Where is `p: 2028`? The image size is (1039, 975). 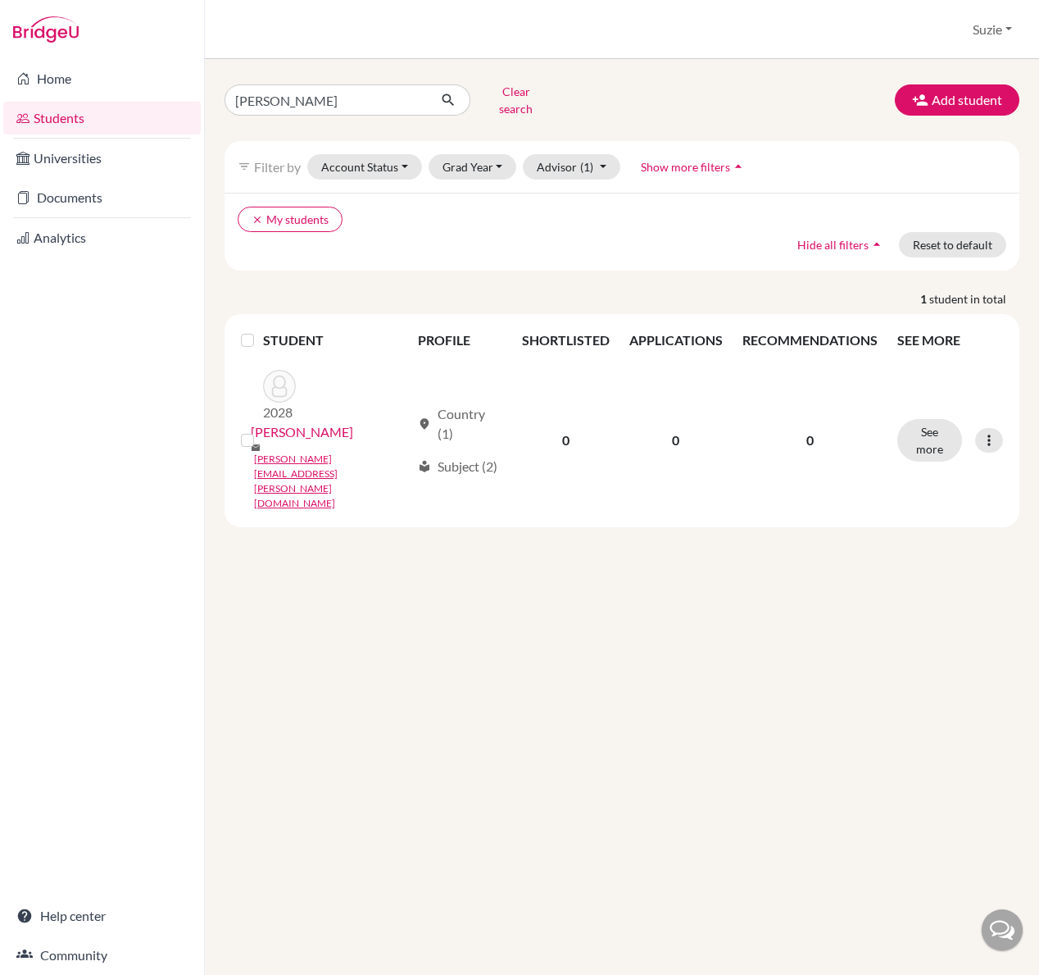 p: 2028 is located at coordinates (280, 412).